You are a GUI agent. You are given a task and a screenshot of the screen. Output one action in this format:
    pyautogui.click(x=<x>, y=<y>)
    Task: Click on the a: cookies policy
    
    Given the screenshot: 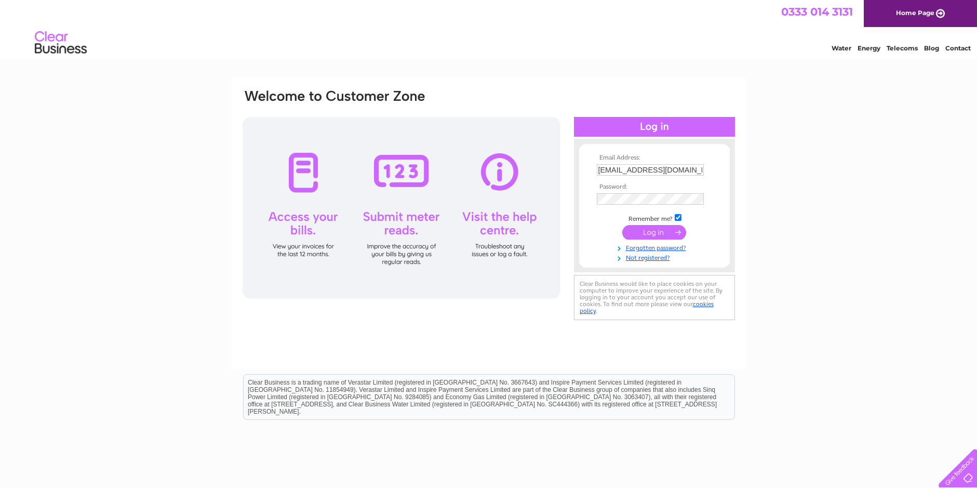 What is the action you would take?
    pyautogui.click(x=647, y=307)
    